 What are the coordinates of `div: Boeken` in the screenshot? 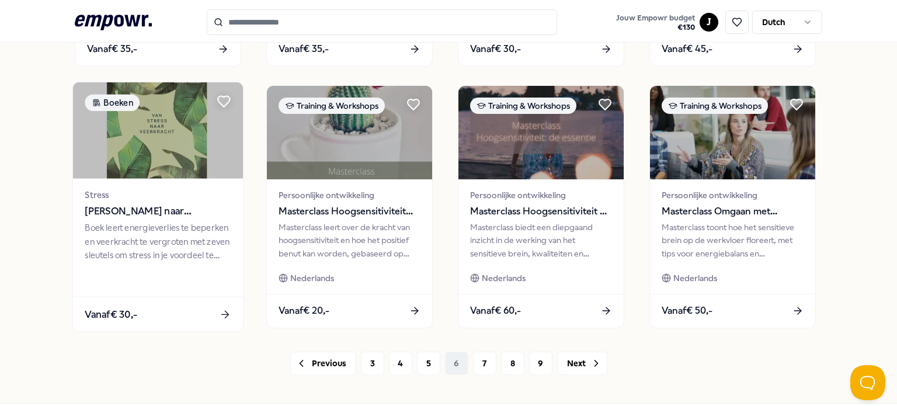 It's located at (112, 102).